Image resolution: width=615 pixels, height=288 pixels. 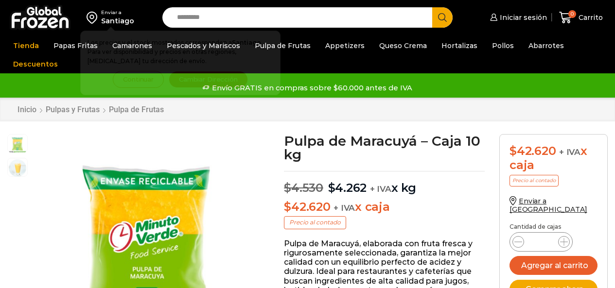 What do you see at coordinates (546, 46) in the screenshot?
I see `a: Abarrotes` at bounding box center [546, 46].